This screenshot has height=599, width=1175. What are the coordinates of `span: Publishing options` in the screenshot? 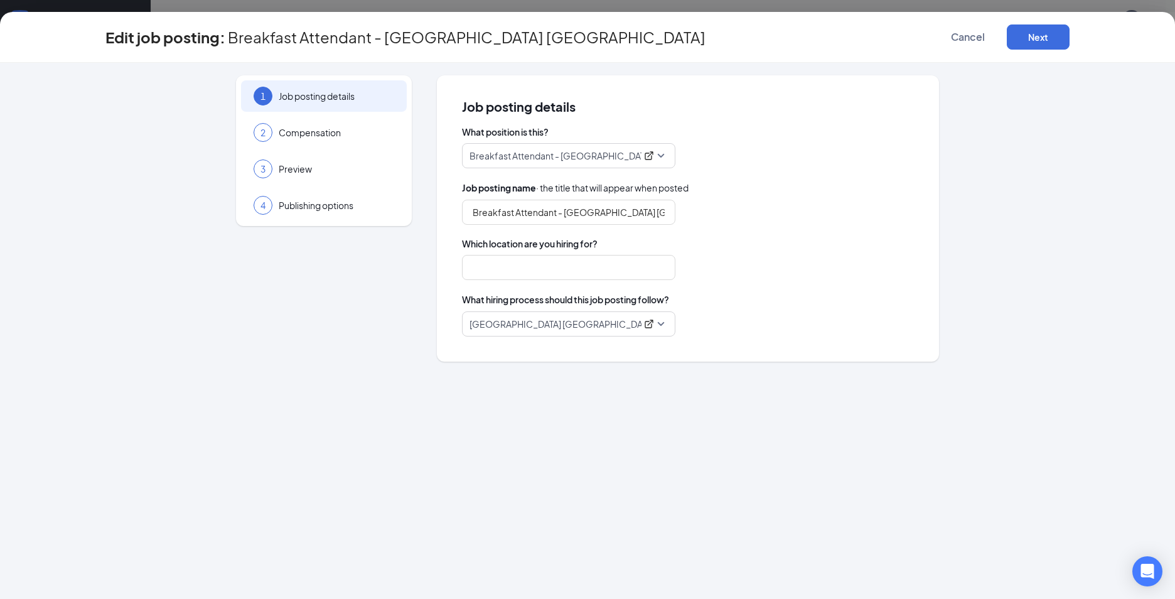 It's located at (336, 205).